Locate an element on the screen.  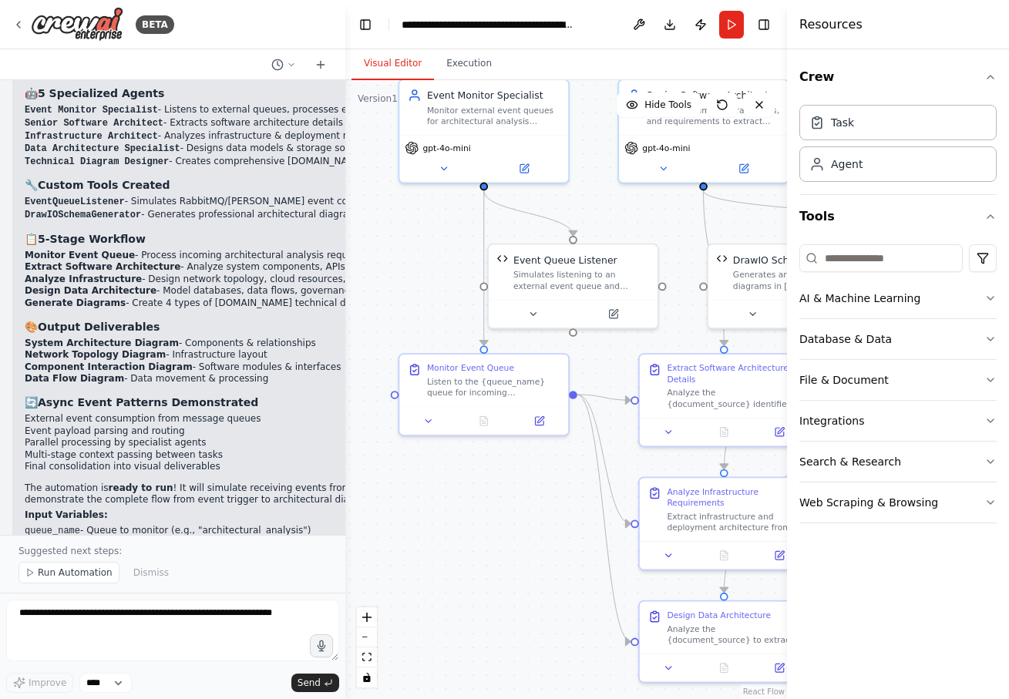
button: Send is located at coordinates (315, 683).